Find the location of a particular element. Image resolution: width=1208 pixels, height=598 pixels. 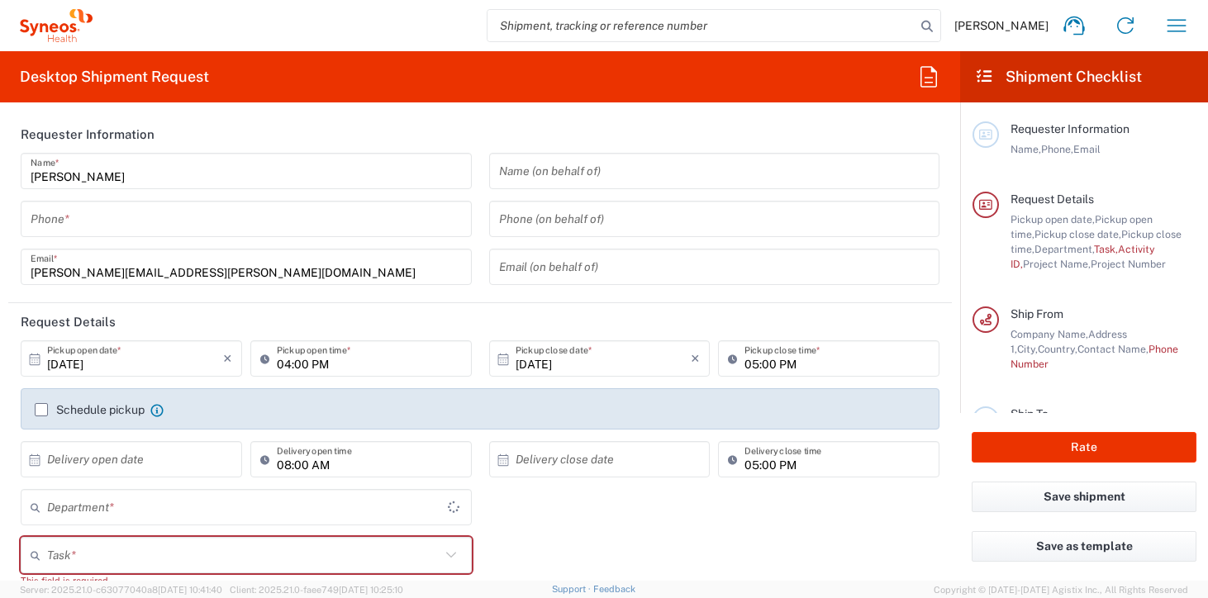

h2: Desktop Shipment Request is located at coordinates (114, 77).